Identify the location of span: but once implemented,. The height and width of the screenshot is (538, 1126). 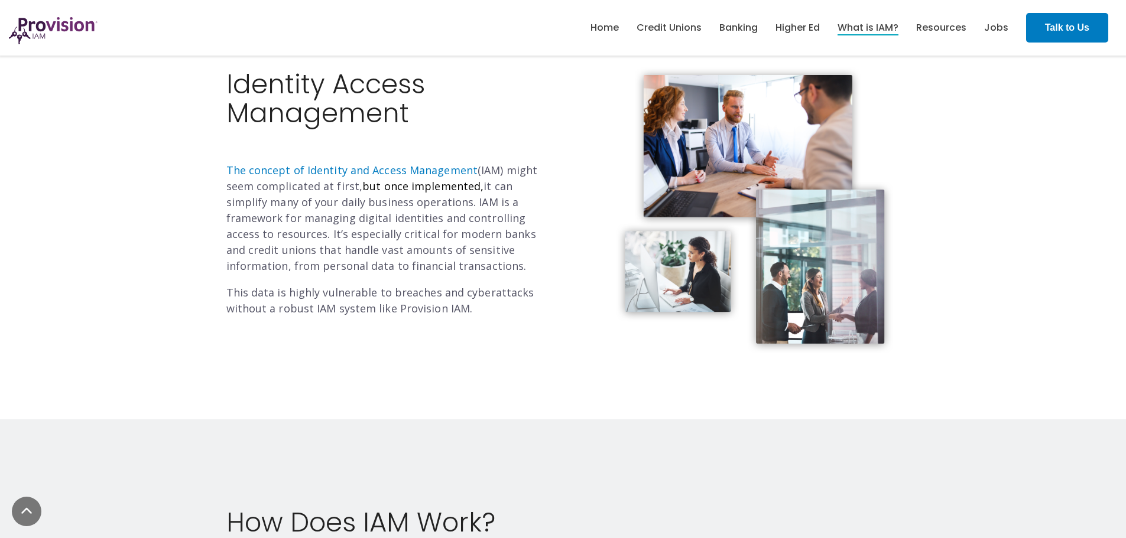
(422, 186).